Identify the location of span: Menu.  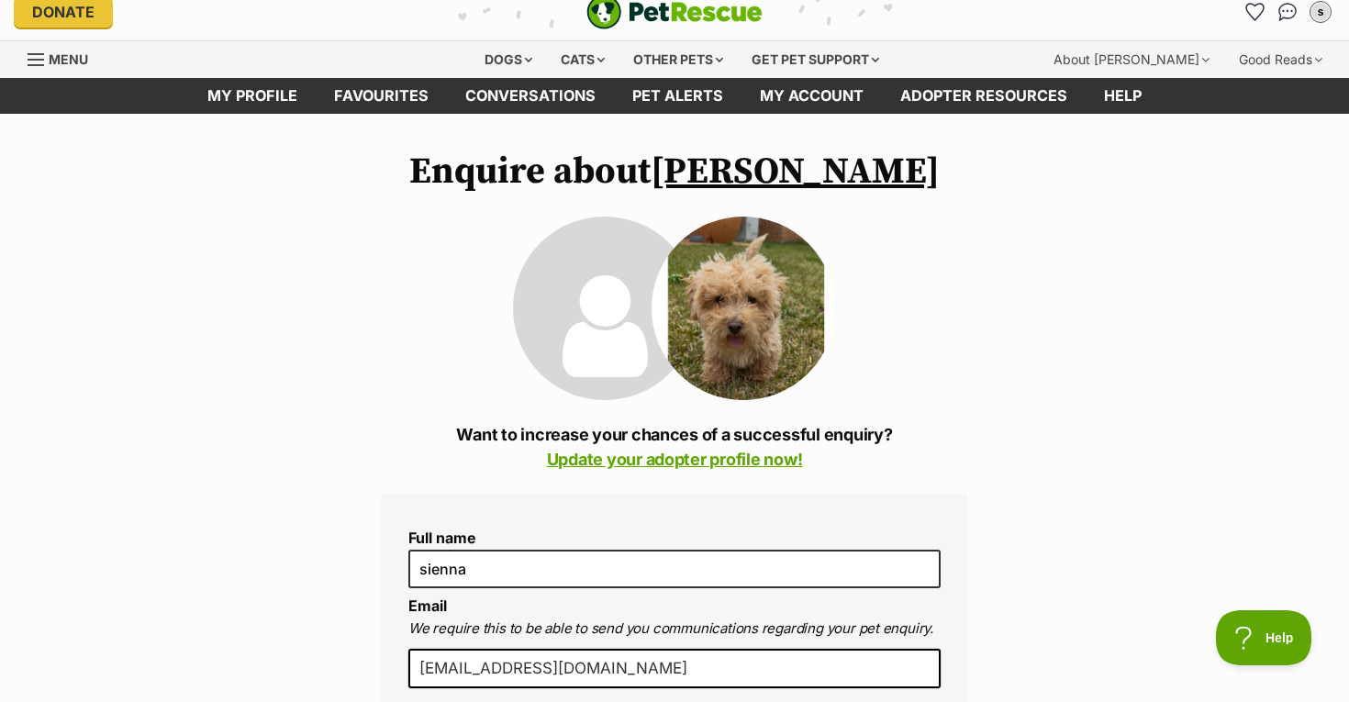
(68, 59).